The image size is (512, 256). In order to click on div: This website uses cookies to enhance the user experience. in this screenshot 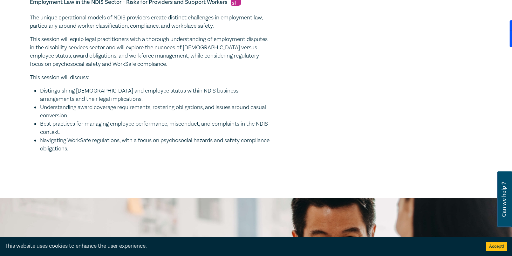, I will do `click(241, 246)`.